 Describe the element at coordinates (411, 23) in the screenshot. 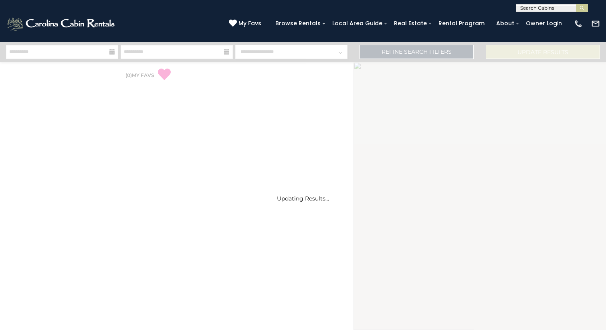

I see `a: Real Estate` at that location.